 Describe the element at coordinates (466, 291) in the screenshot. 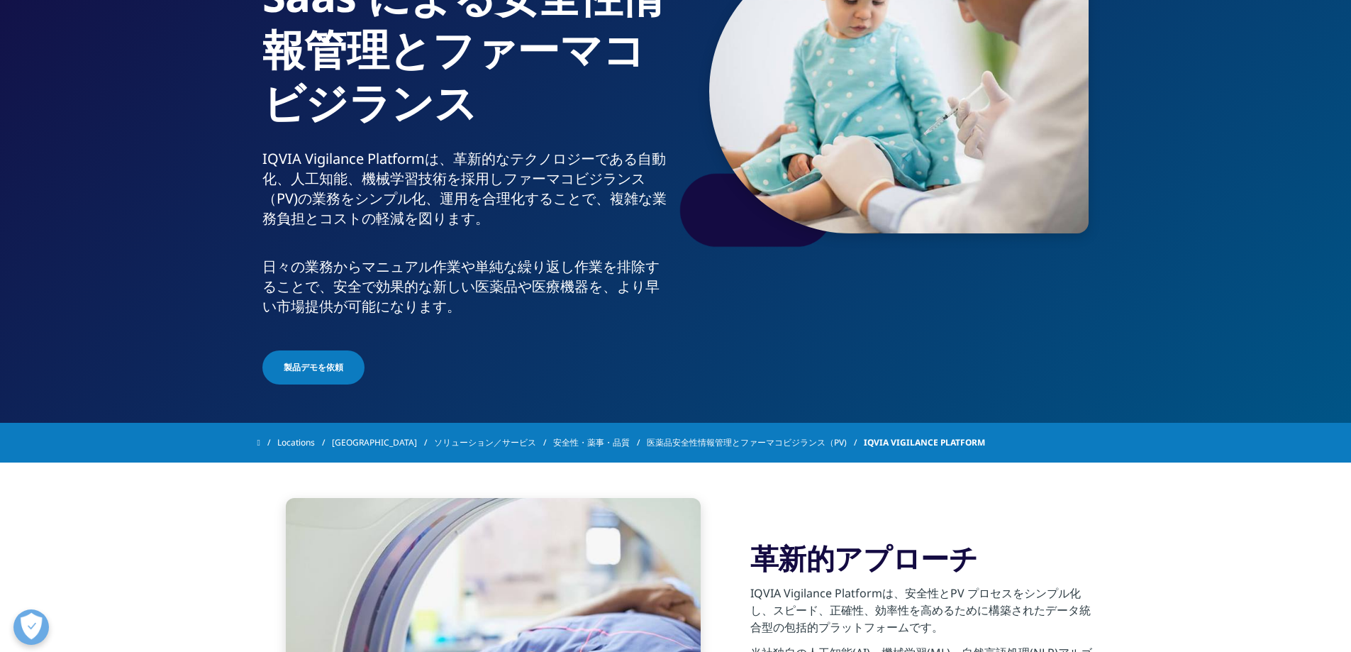

I see `p: 日々の業務からマニュアル作業や単純な繰り返し作業を排除することで、安全で効果的な新しい医薬品や医療機器を、より早い市場提供が可能になります。` at that location.